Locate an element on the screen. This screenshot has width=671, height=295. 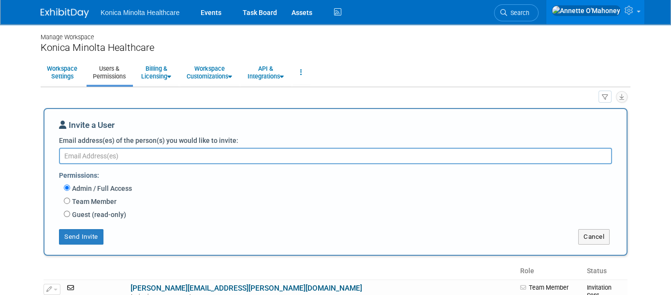
a: Users &Permissions is located at coordinates (109, 72).